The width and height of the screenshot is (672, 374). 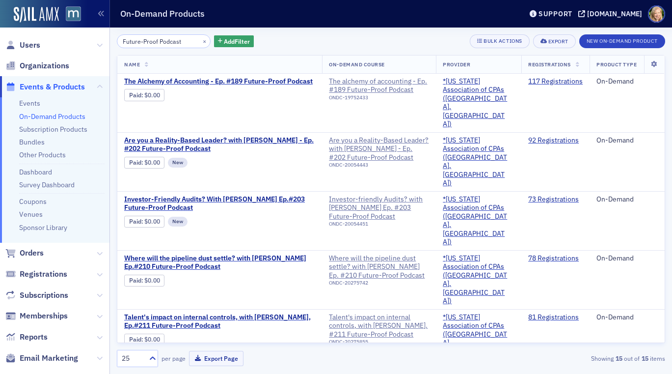 I want to click on span: Memberships, so click(x=44, y=316).